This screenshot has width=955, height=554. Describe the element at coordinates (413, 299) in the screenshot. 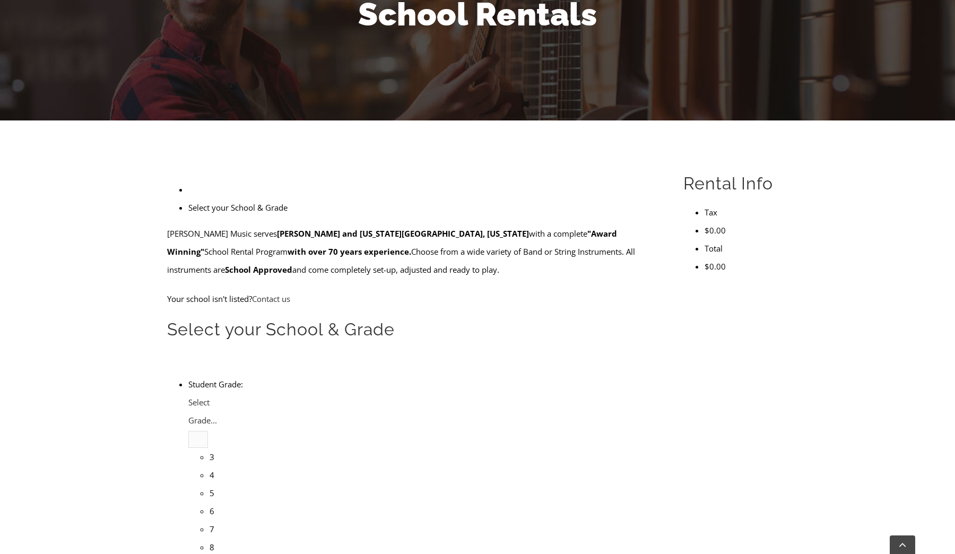

I see `p: Your school isn't listed?` at that location.